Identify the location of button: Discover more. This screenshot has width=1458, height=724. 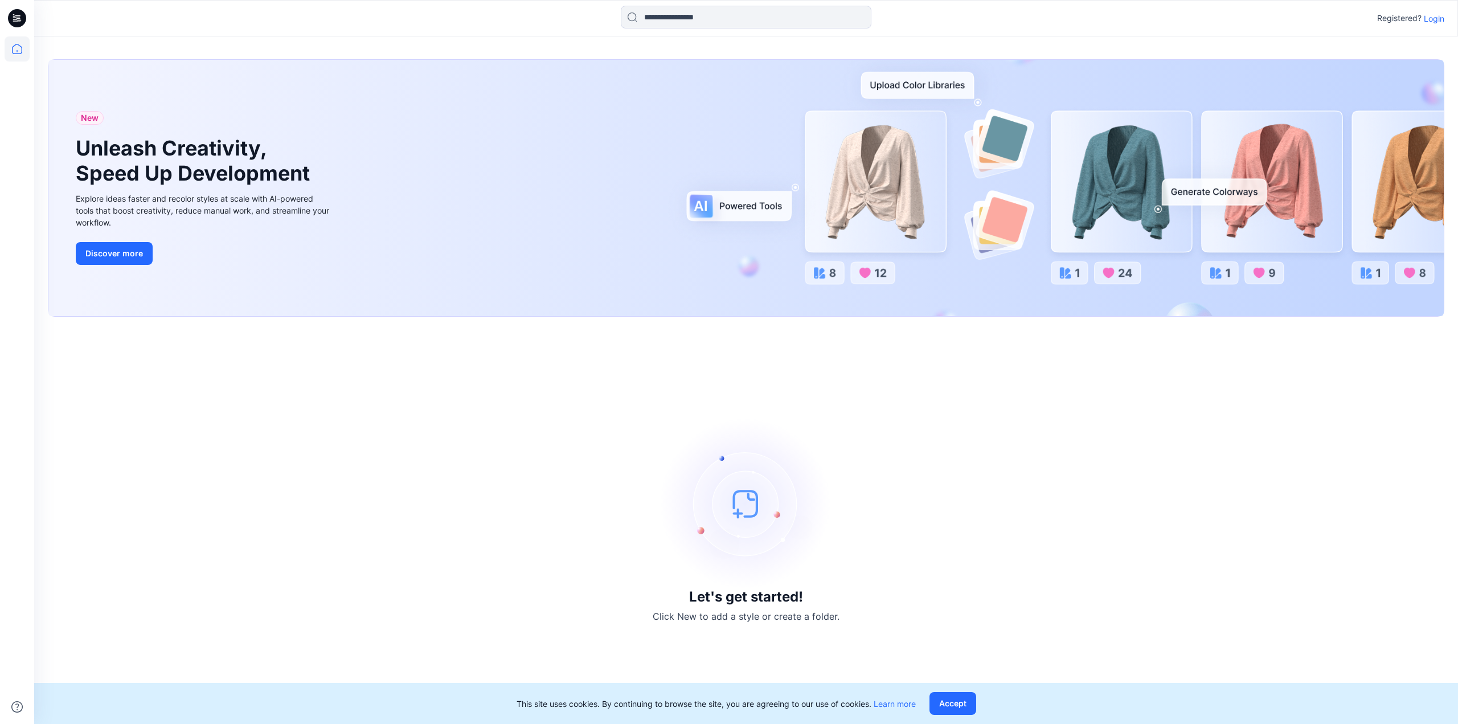
(114, 253).